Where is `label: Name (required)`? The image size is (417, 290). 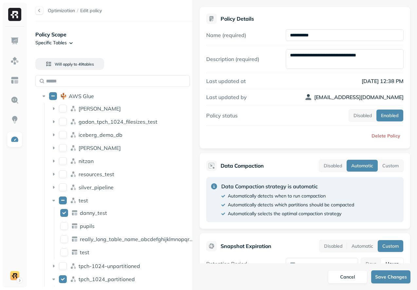 label: Name (required) is located at coordinates (226, 35).